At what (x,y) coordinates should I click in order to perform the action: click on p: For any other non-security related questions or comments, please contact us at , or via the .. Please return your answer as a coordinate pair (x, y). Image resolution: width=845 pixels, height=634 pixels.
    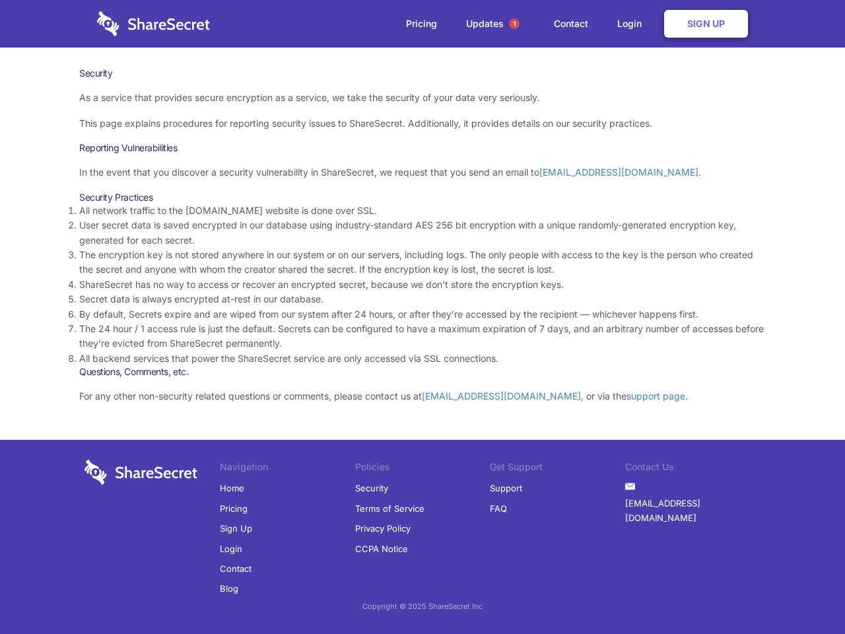
    Looking at the image, I should click on (423, 396).